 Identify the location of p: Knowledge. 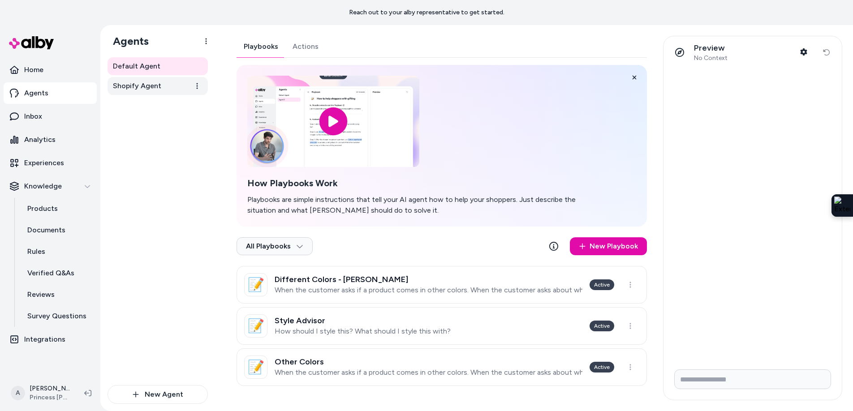
(43, 186).